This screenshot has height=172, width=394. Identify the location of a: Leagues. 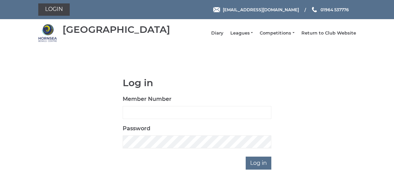
(242, 33).